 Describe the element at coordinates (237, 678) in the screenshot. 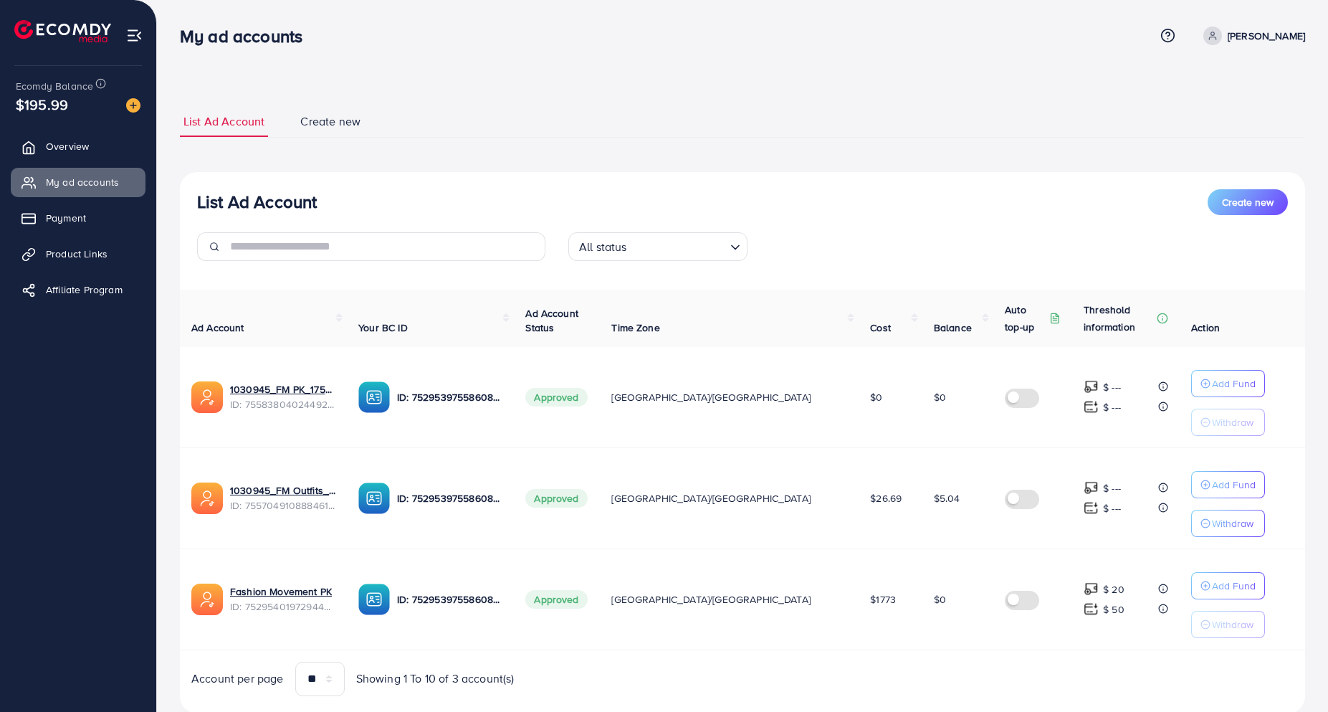

I see `span: Account per page` at that location.